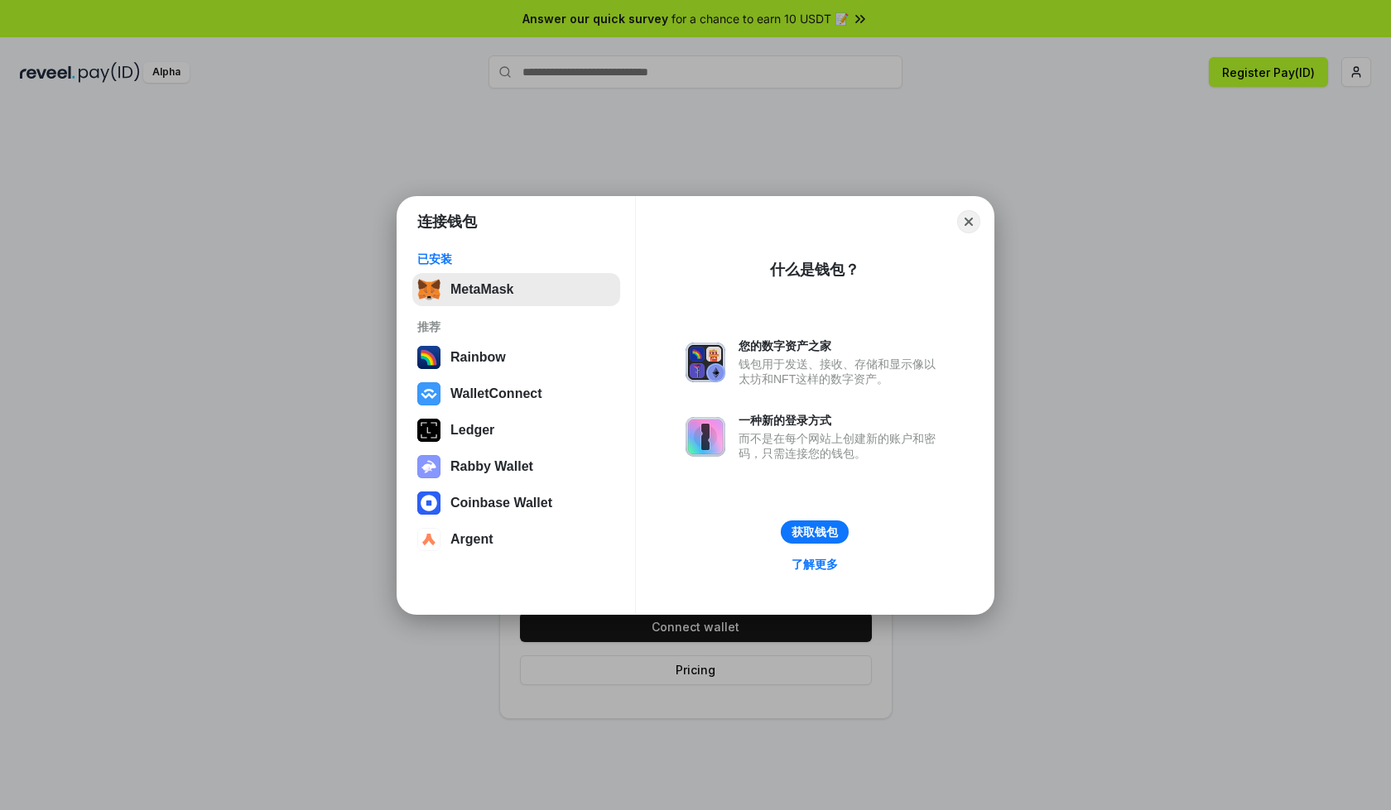  Describe the element at coordinates (516, 430) in the screenshot. I see `button: Ledger` at that location.